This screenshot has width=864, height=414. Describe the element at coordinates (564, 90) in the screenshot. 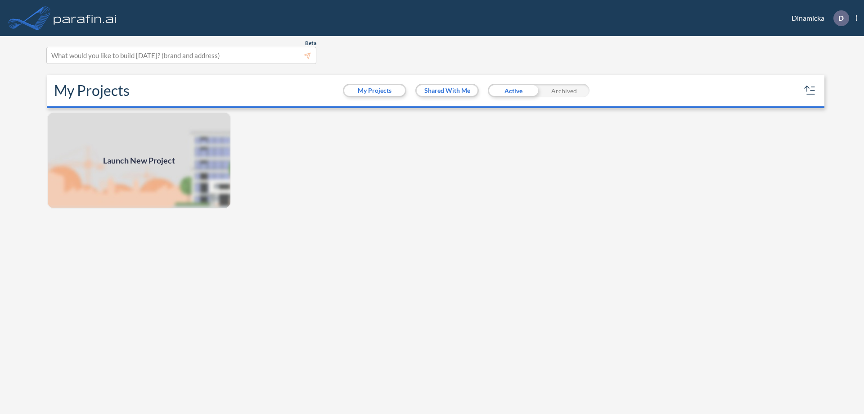

I see `div: Archived` at that location.